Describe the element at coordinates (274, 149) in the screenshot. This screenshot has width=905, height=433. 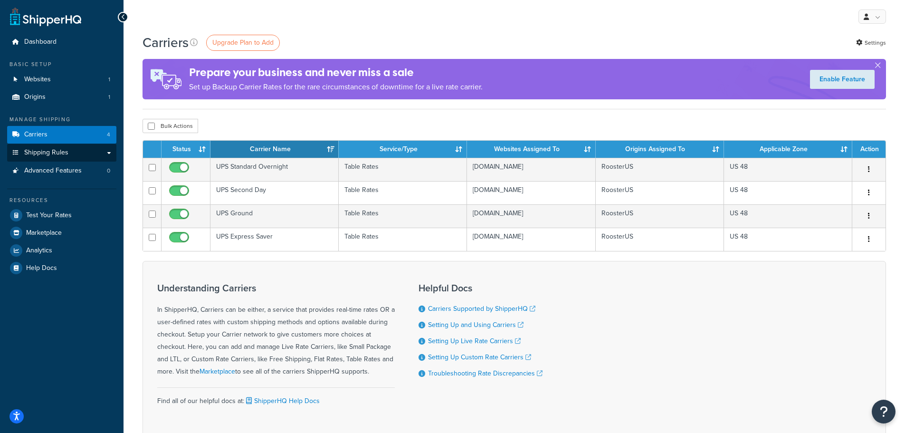
I see `th: Carrier Name: activate to sort column ascending` at that location.